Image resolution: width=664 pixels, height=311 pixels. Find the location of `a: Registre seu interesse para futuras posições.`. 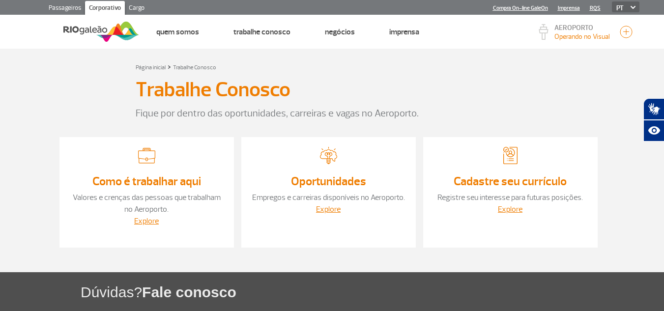

a: Registre seu interesse para futuras posições. is located at coordinates (510, 197).